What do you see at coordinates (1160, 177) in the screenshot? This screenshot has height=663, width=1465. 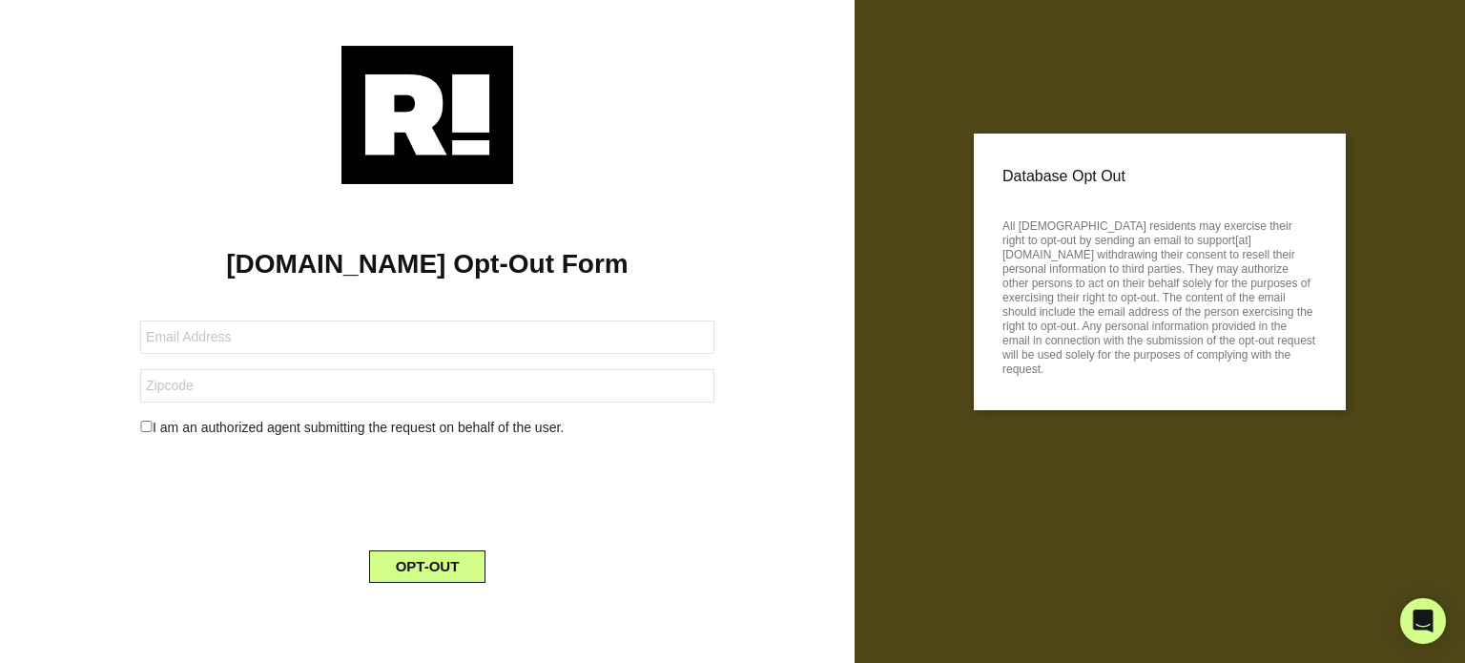 I see `p: Database Opt Out` at bounding box center [1160, 177].